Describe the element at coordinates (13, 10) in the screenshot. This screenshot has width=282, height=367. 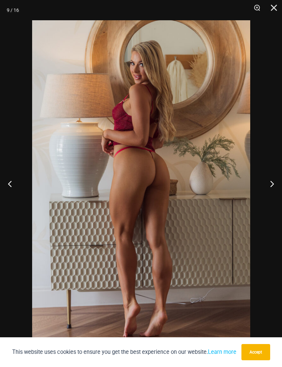
I see `div: 9 / 16` at that location.